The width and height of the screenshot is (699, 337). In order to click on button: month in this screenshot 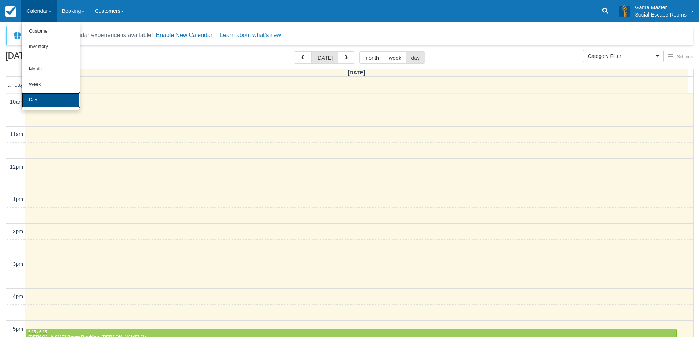, I will do `click(372, 58)`.